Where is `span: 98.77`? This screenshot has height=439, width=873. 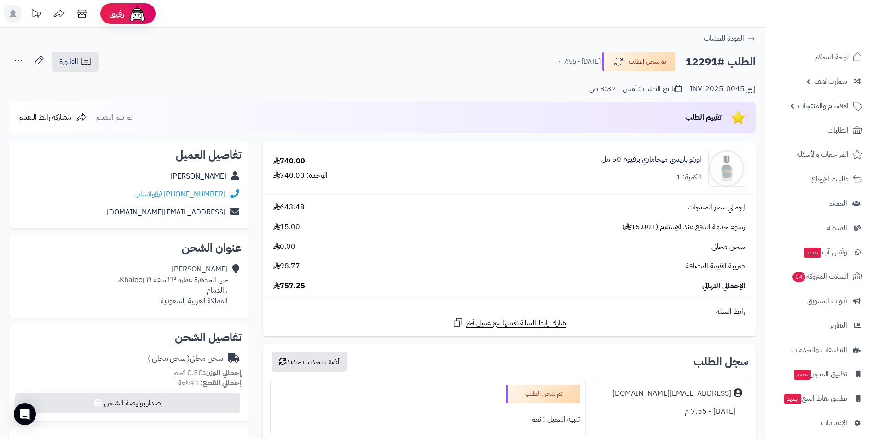 span: 98.77 is located at coordinates (287, 266).